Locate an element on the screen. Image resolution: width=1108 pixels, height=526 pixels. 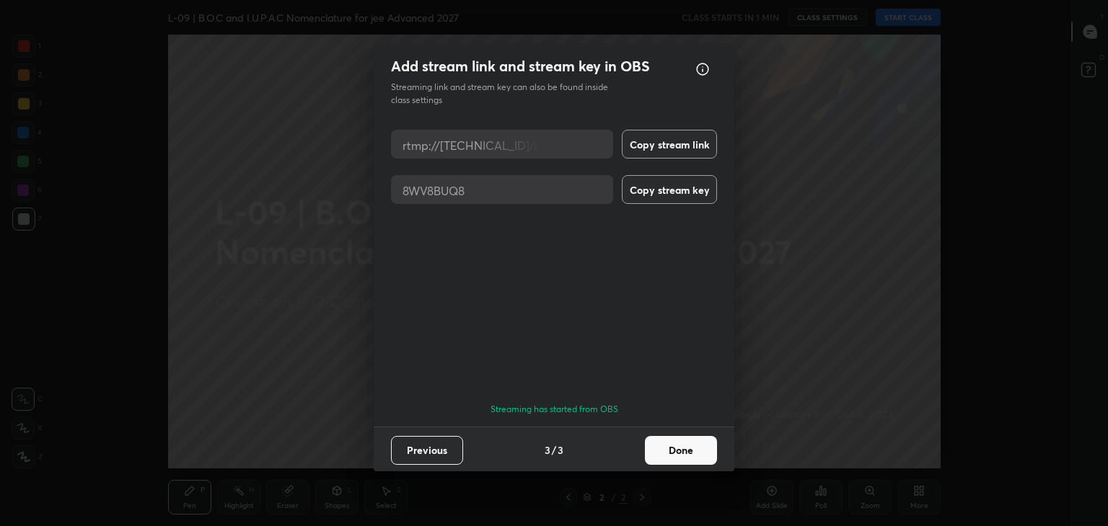
div: 8WV8BUQ8 is located at coordinates (433, 190).